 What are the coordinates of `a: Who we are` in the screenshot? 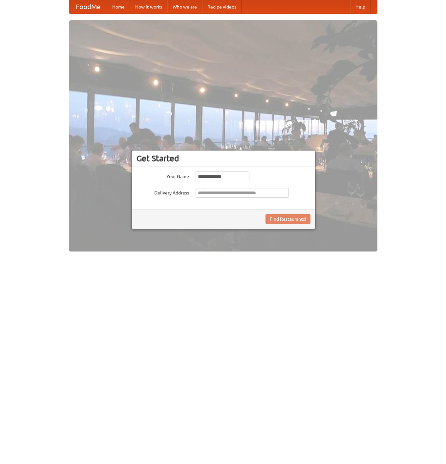 It's located at (185, 7).